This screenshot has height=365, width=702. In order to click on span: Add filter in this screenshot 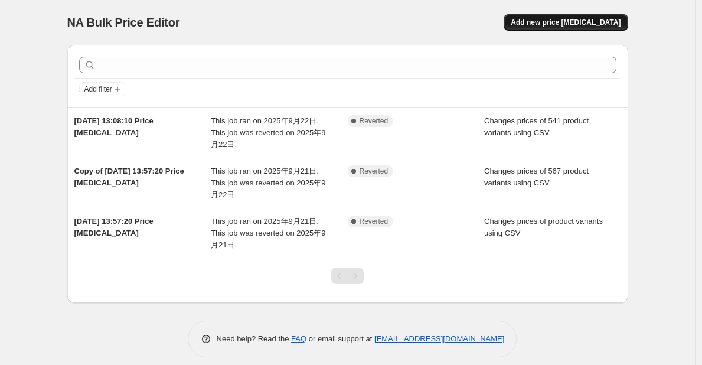, I will do `click(98, 89)`.